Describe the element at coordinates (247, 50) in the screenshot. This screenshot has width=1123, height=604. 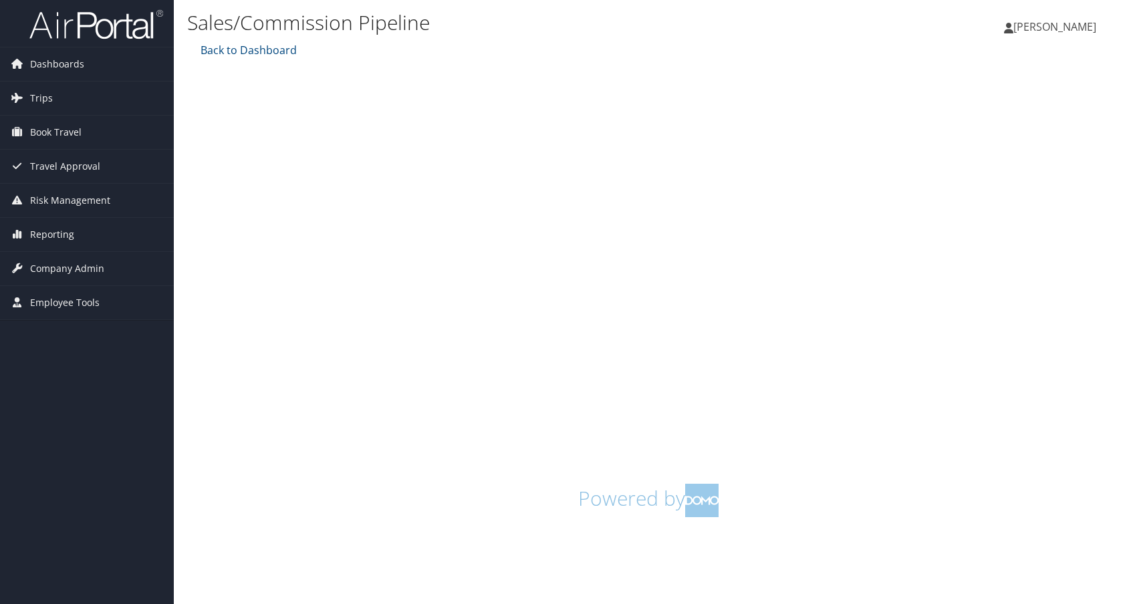
I see `a: Back to Dashboard` at that location.